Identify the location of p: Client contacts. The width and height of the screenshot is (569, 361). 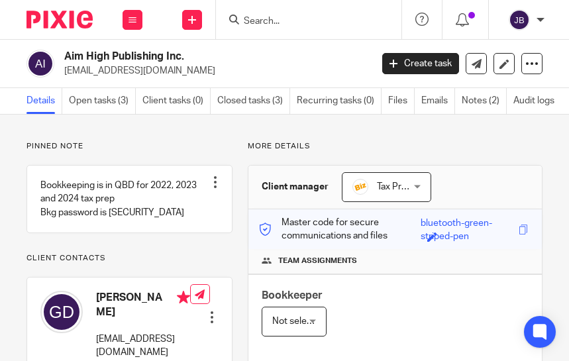
(129, 258).